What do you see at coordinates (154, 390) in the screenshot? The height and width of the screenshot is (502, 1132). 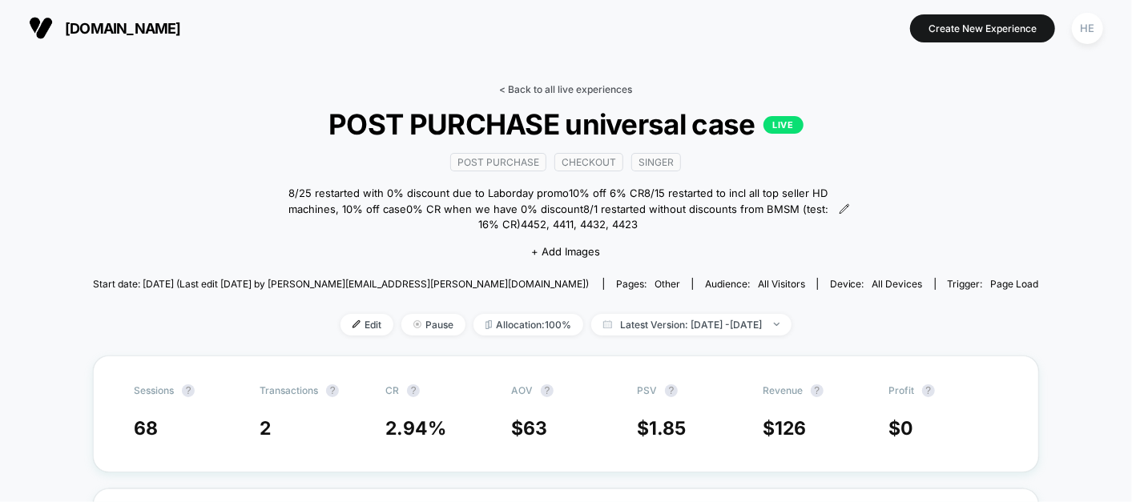 I see `span: Sessions` at bounding box center [154, 390].